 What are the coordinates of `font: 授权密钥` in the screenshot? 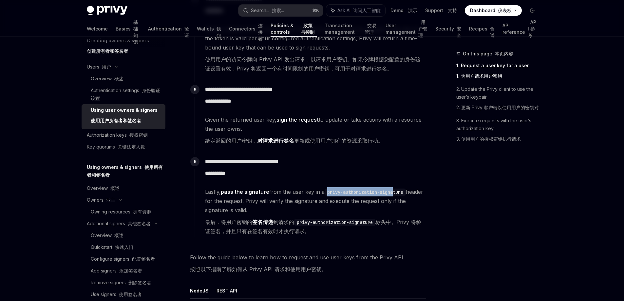 It's located at (139, 135).